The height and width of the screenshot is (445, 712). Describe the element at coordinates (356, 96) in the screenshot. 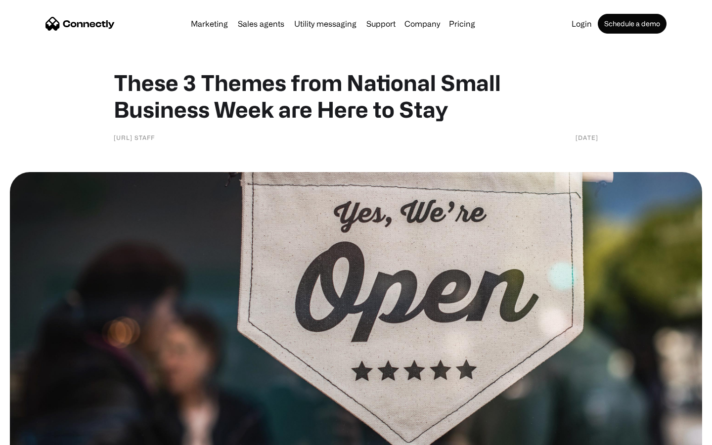

I see `h1: These 3 Themes from National Small Business Week are Here to Stay` at that location.